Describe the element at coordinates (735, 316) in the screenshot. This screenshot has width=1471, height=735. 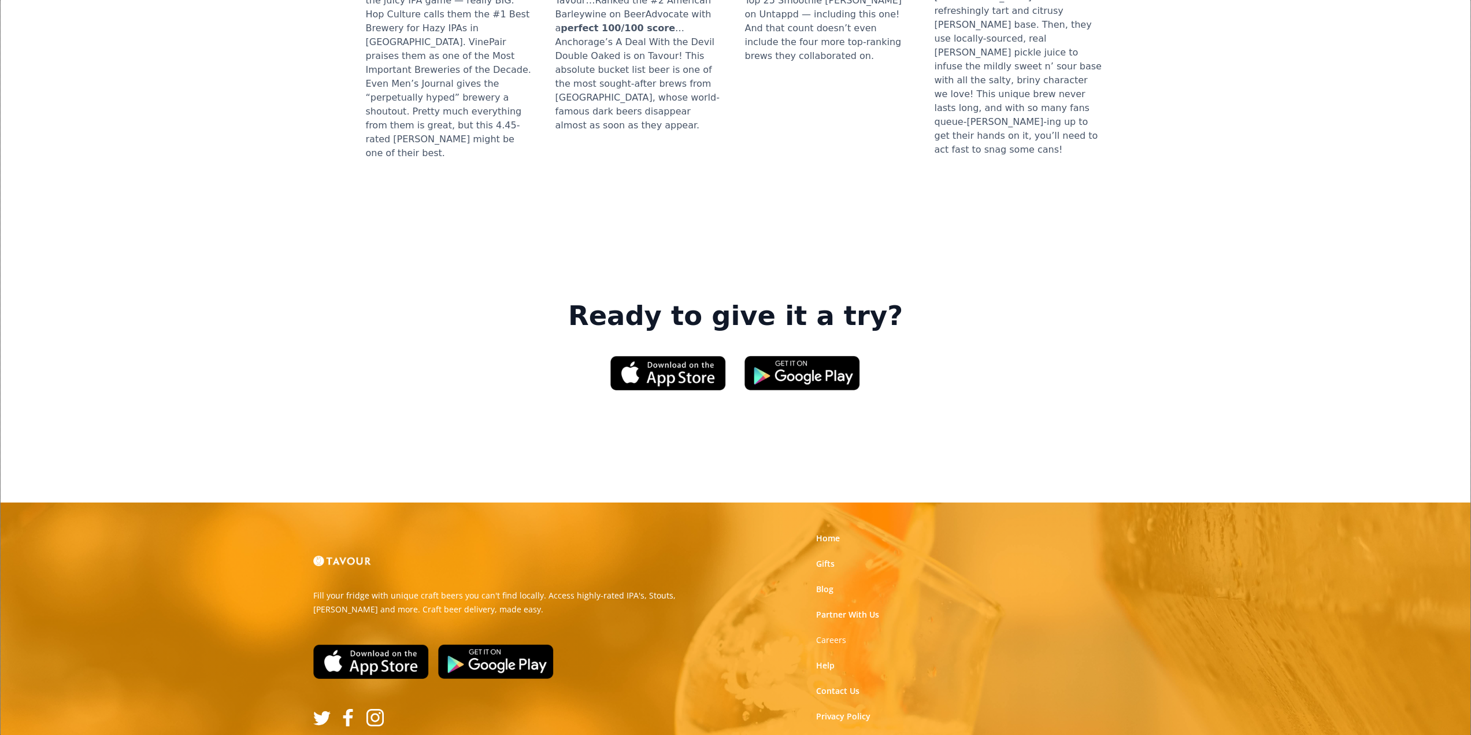
I see `strong: Ready to give it a try?` at that location.